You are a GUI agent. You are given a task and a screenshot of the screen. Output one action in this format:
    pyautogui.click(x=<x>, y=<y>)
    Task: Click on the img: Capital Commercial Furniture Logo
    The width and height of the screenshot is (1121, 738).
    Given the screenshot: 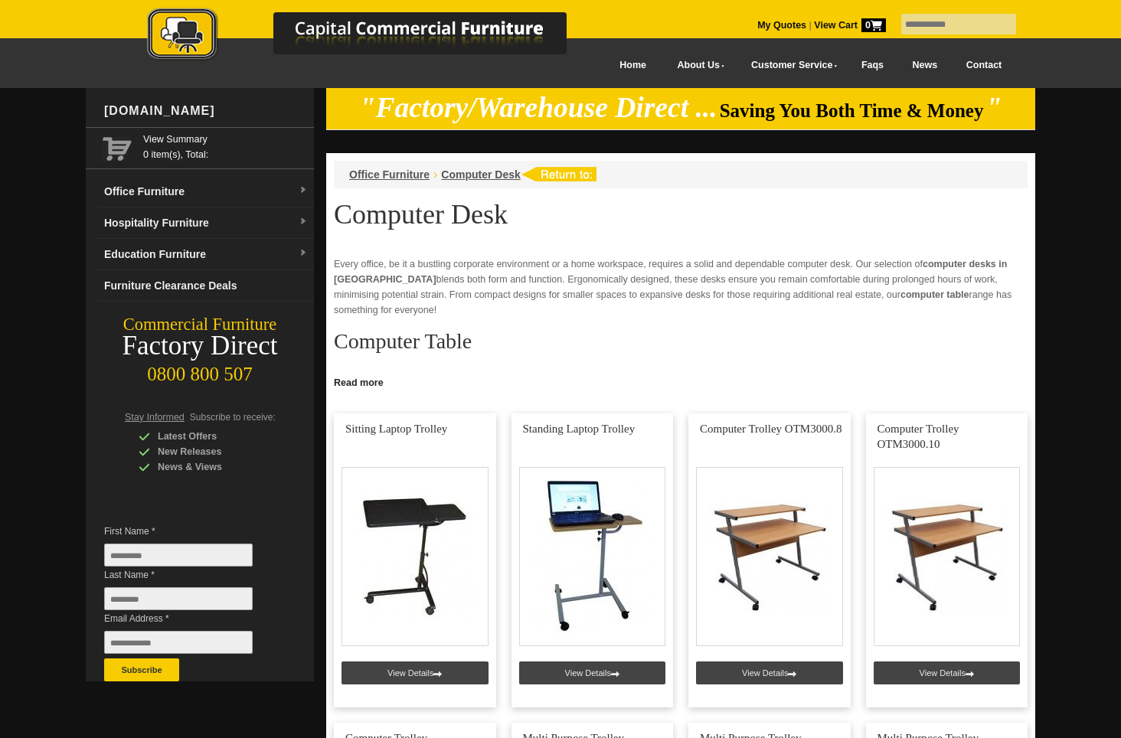 What is the action you would take?
    pyautogui.click(x=373, y=35)
    